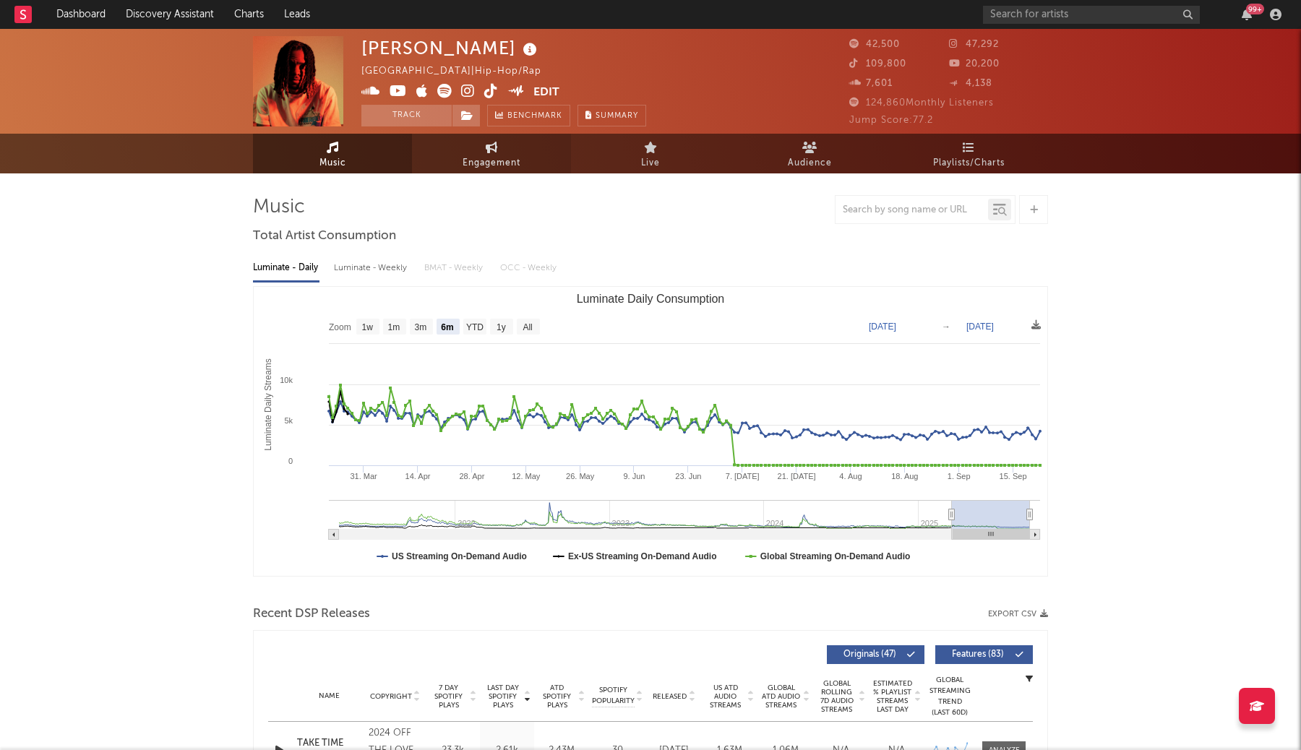 This screenshot has height=750, width=1301. Describe the element at coordinates (491, 153) in the screenshot. I see `a: Engagement` at that location.